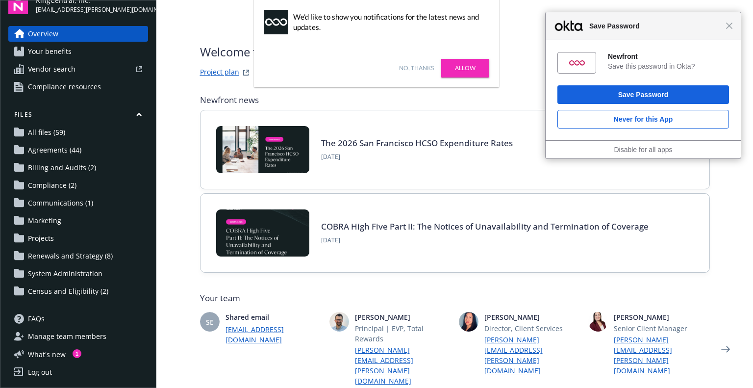  What do you see at coordinates (78, 69) in the screenshot?
I see `a: Vendor search` at bounding box center [78, 69].